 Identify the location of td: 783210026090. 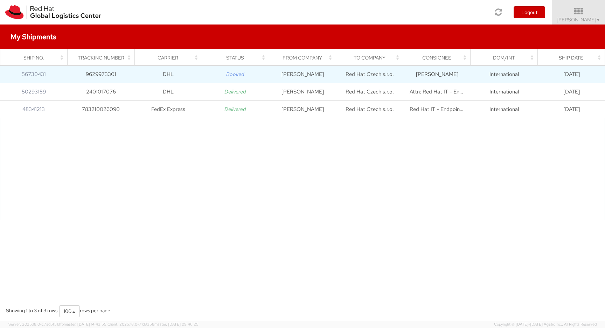
(101, 109).